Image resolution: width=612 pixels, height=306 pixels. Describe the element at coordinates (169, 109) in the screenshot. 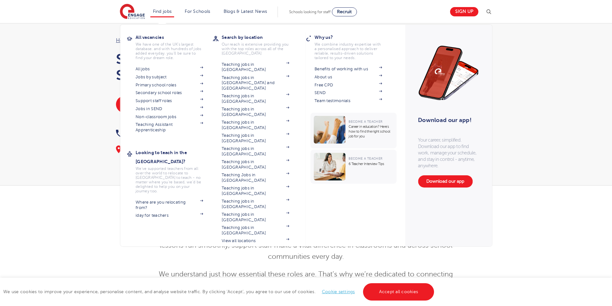

I see `a: Jobs in SEND` at that location.